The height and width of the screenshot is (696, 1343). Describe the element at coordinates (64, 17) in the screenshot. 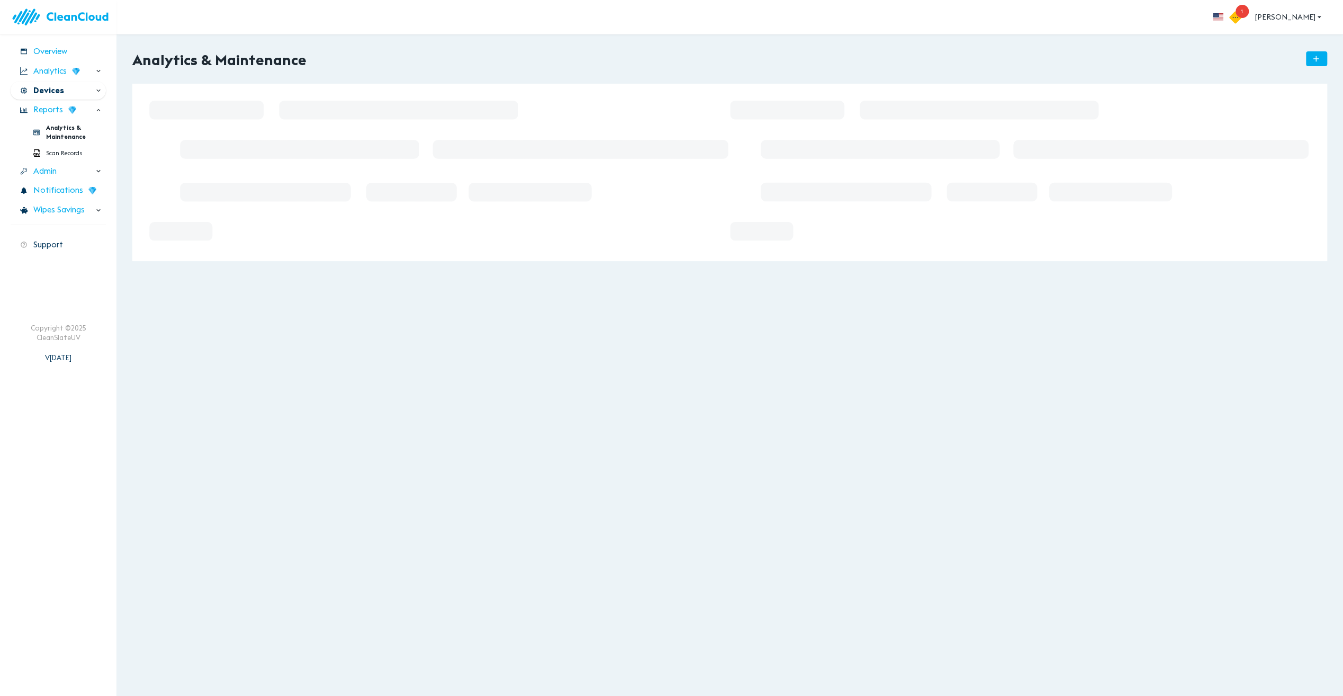

I see `img: logo.83bc1f05.svg` at that location.